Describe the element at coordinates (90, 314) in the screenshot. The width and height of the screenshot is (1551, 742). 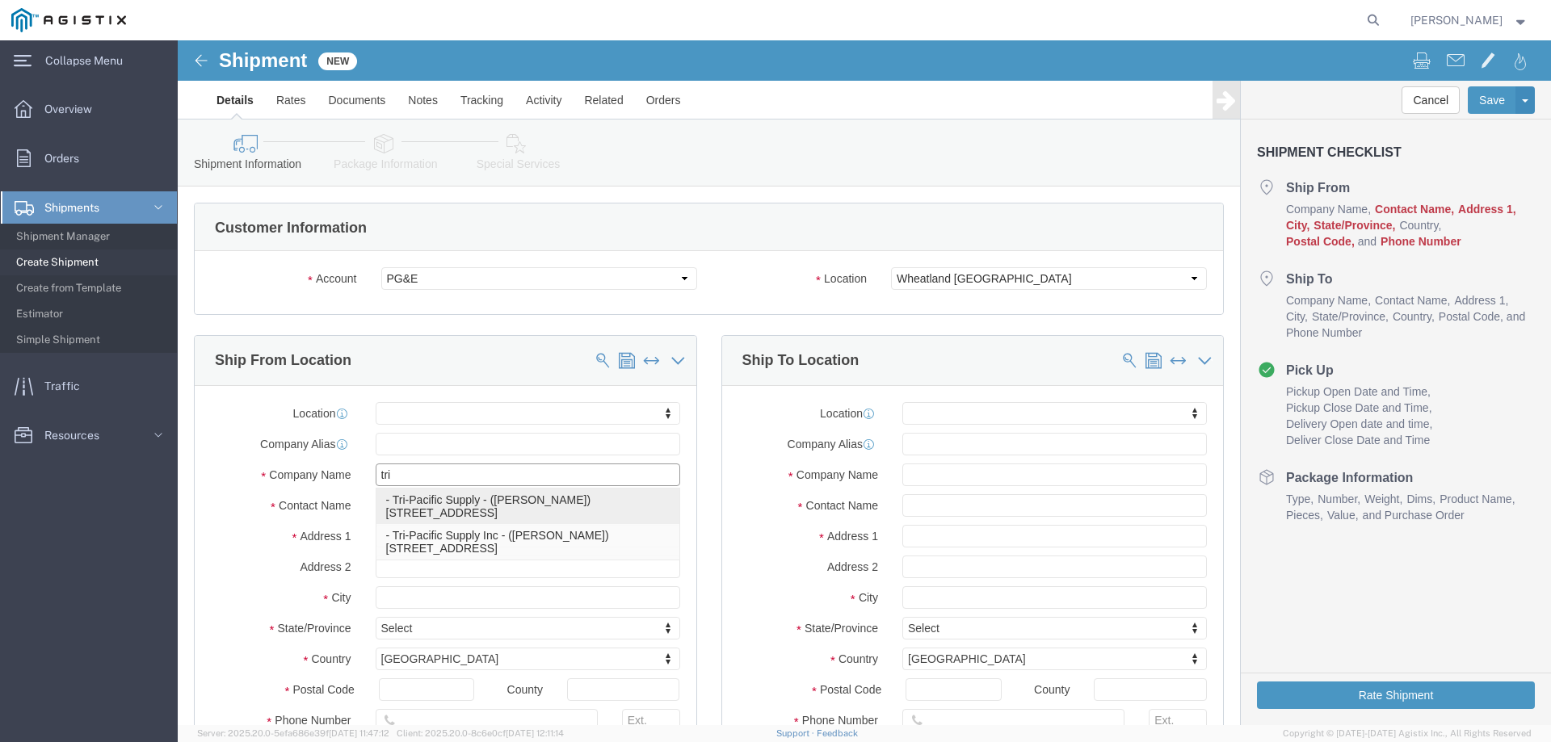
I see `span: Estimator` at that location.